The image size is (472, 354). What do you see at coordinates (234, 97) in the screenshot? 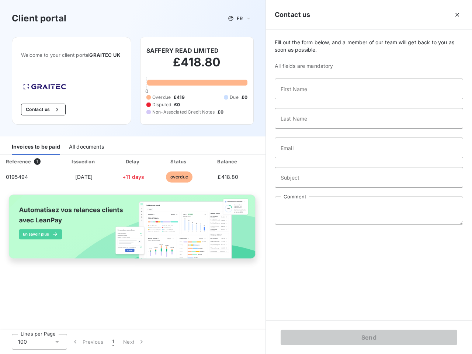
I see `span: Due` at bounding box center [234, 97].